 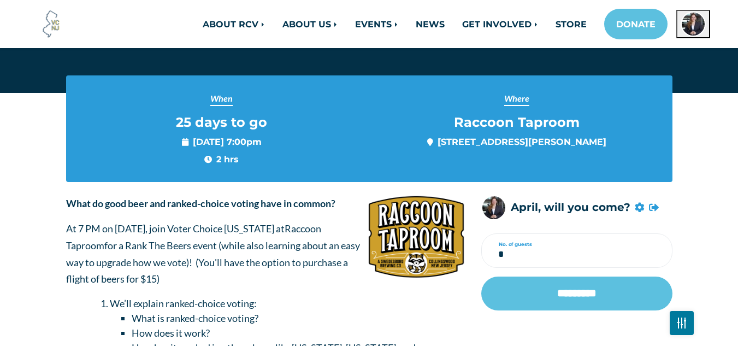 I want to click on a: ABOUT RCV, so click(x=234, y=24).